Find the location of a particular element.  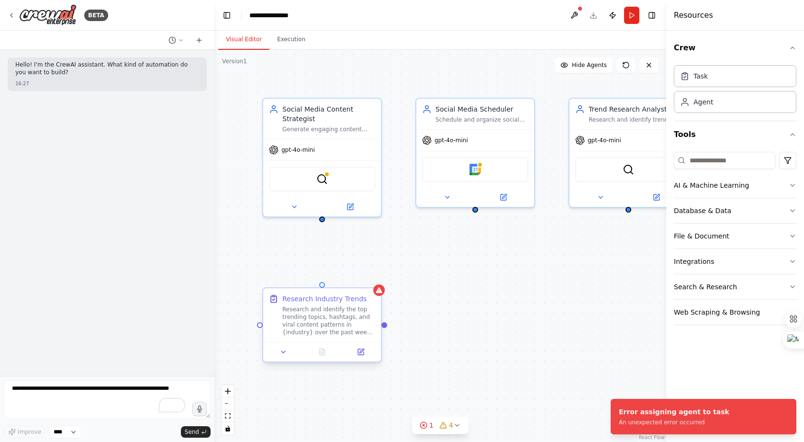

button: Search & Research is located at coordinates (735, 287).